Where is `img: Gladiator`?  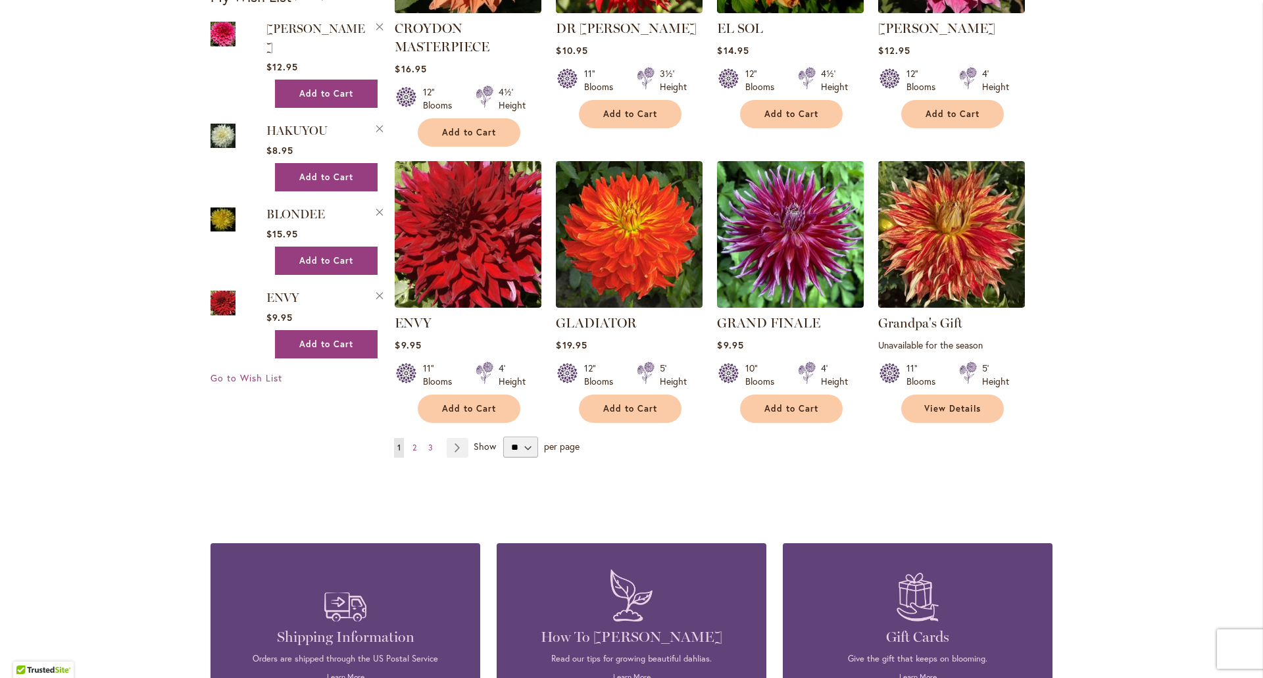 img: Gladiator is located at coordinates (629, 234).